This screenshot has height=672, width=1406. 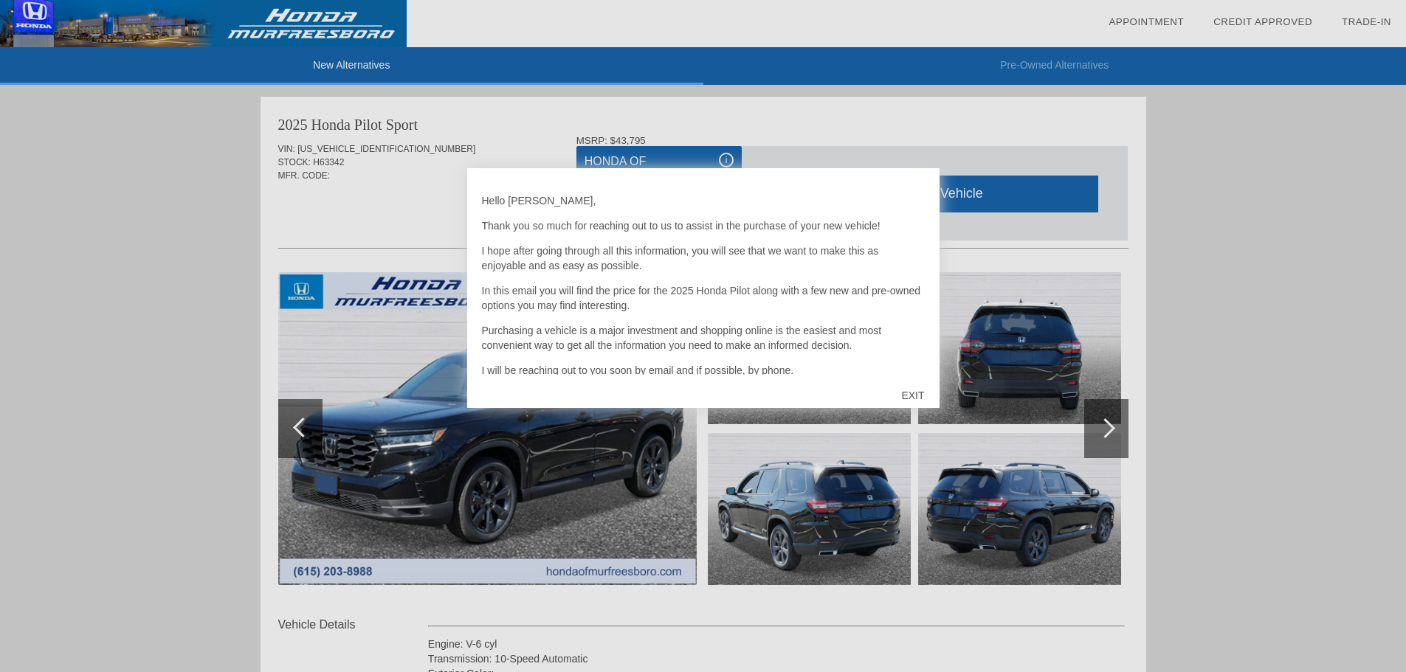 I want to click on p: Purchasing a vehicle is a major investment and shopping online is the easiest and most convenient..., so click(x=703, y=338).